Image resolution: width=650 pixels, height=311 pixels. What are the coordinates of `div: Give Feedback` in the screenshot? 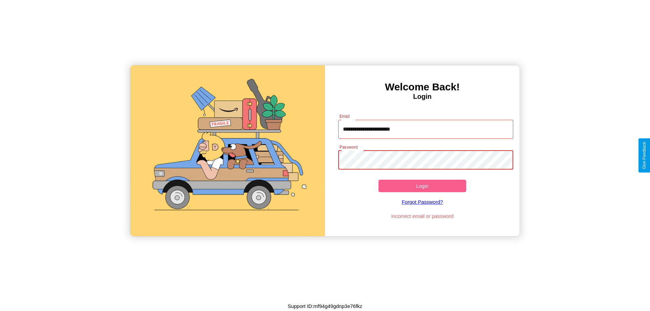 It's located at (644, 155).